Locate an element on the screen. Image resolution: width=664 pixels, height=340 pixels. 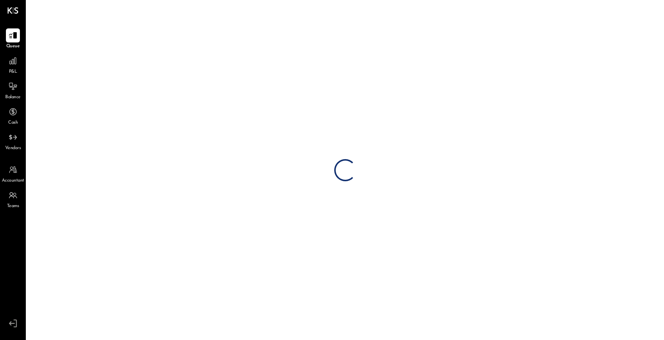
a: P&L is located at coordinates (13, 65).